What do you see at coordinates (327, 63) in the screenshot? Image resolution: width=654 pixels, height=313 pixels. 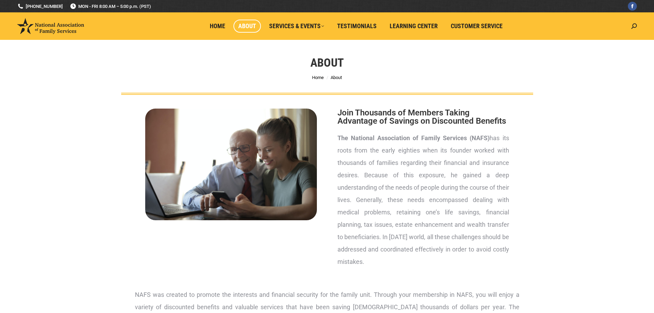 I see `h1: About` at bounding box center [327, 63].